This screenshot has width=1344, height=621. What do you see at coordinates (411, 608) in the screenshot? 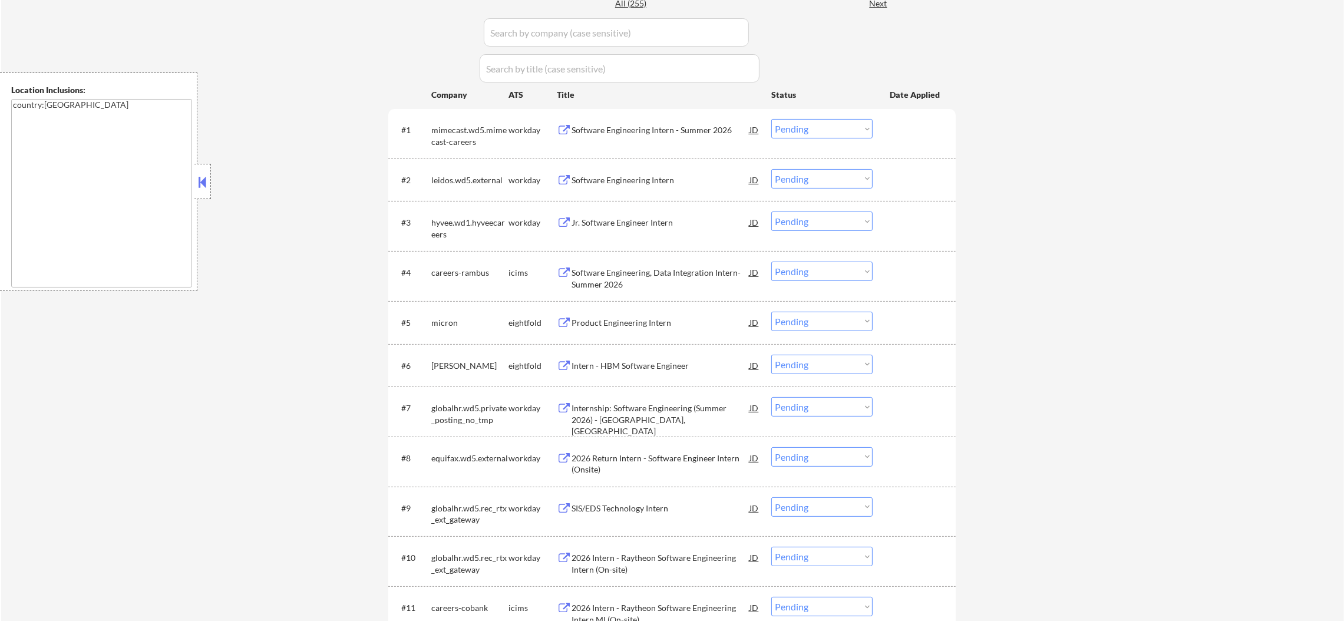
I see `div: #11` at bounding box center [411, 608].